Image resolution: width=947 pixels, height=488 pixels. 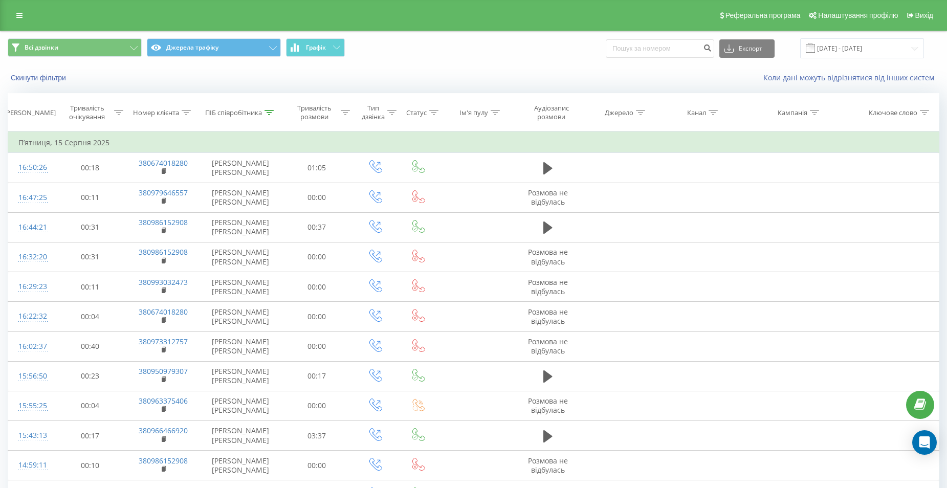 I want to click on td: 00:37, so click(x=317, y=227).